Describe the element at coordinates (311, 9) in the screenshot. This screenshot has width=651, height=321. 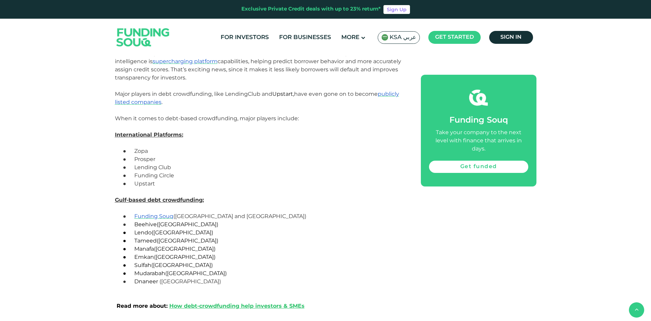
I see `div: Exclusive Private Credit deals with up to 23% return*` at that location.